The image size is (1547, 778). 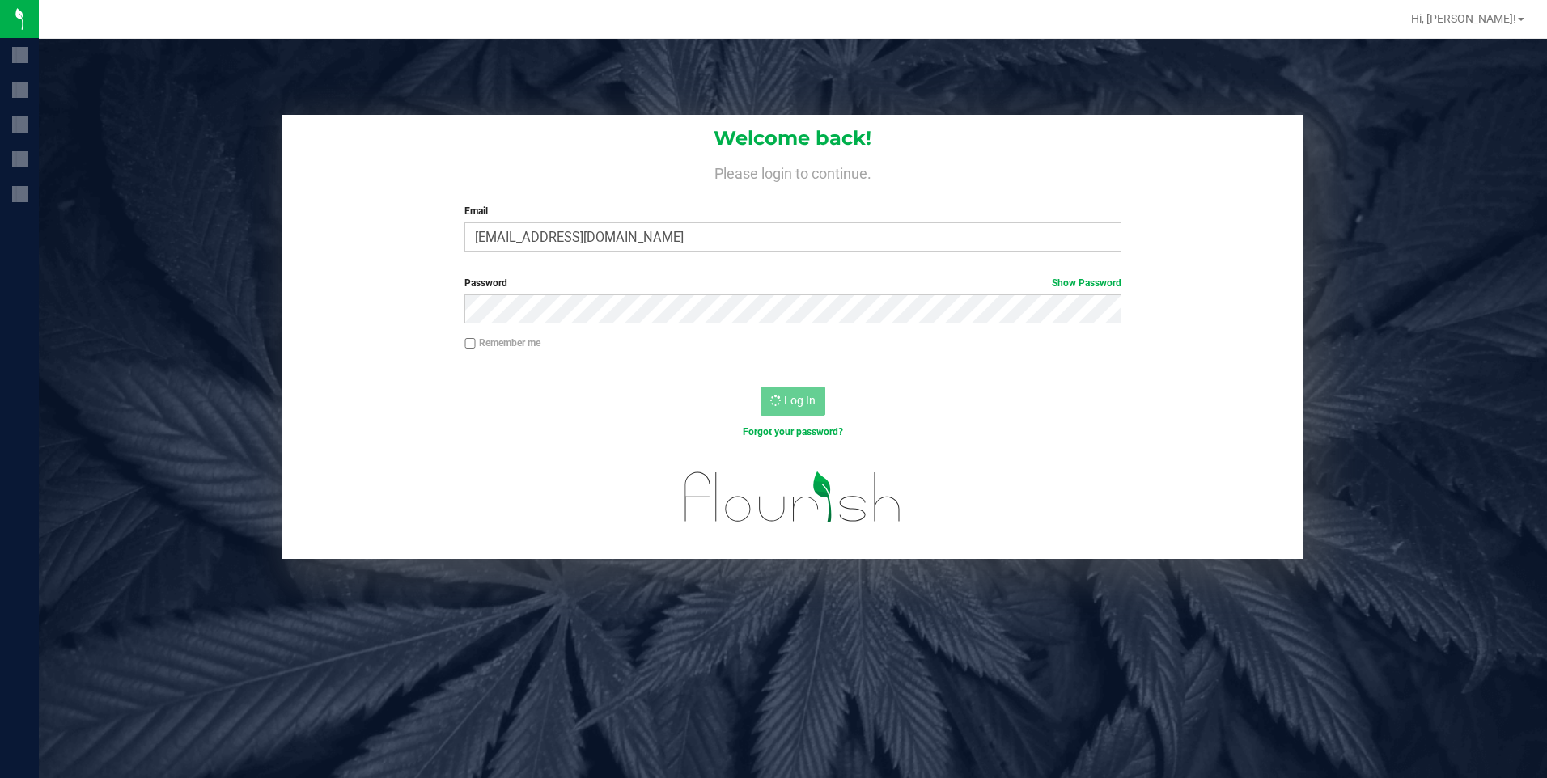 What do you see at coordinates (1086, 283) in the screenshot?
I see `a: Show Password` at bounding box center [1086, 283].